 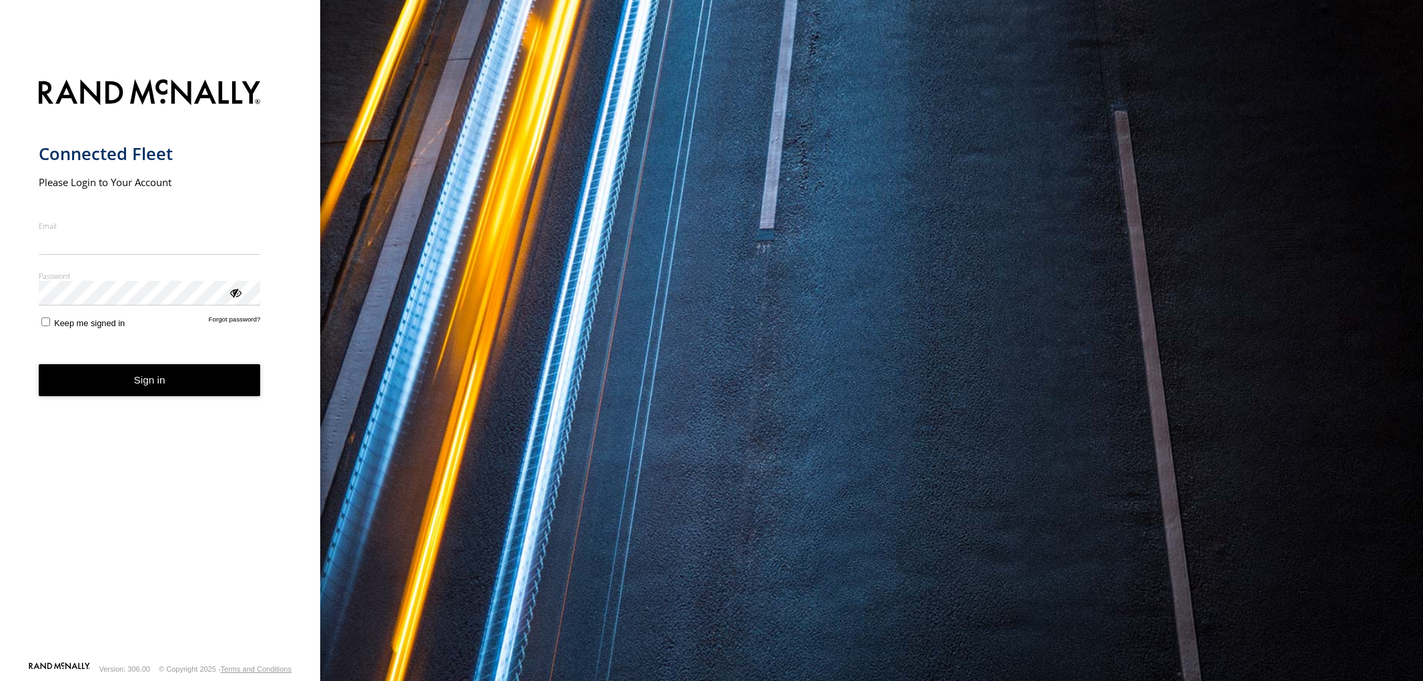 I want to click on span: Keep me signed in, so click(x=89, y=323).